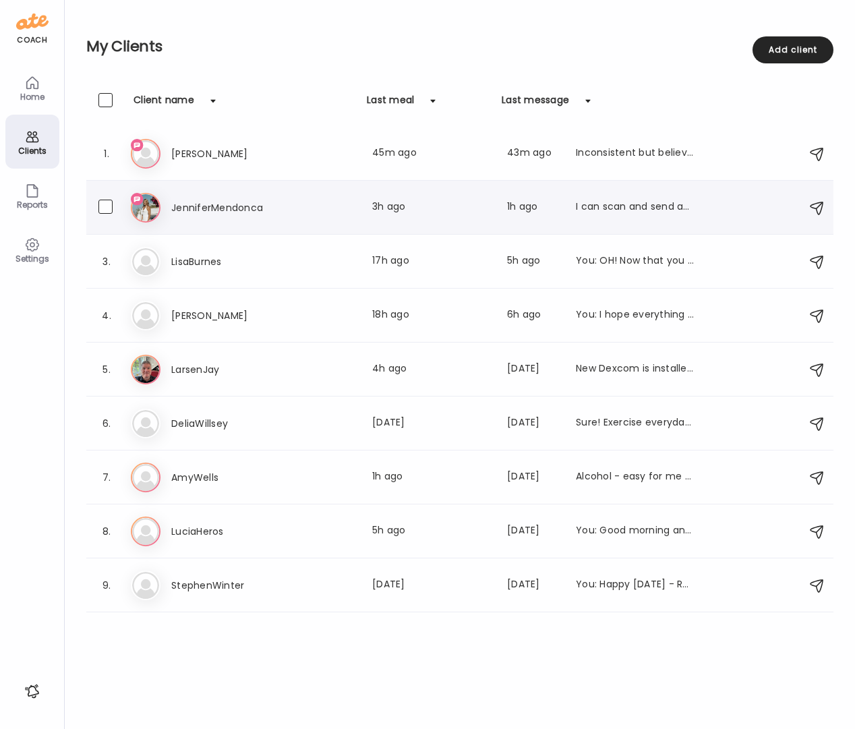  I want to click on div: You: I hope everything is OK - and of course we can reschedule! Thank you for letting me know as ..., so click(635, 316).